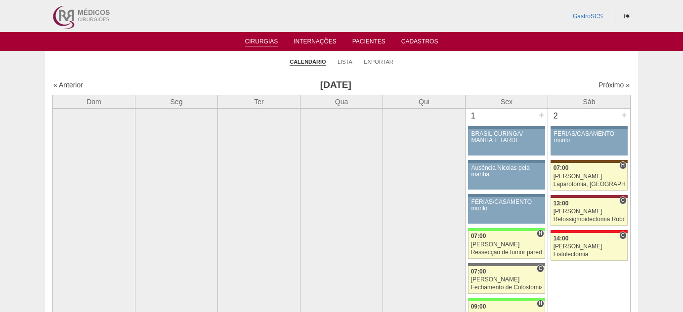 Image resolution: width=683 pixels, height=312 pixels. I want to click on i: Sair, so click(627, 16).